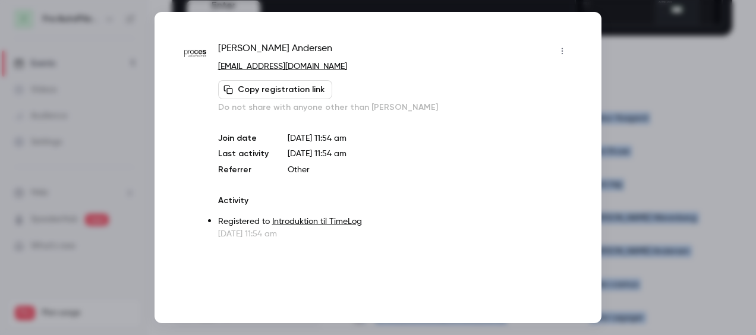  Describe the element at coordinates (317, 222) in the screenshot. I see `a: Introduktion til TimeLog` at that location.